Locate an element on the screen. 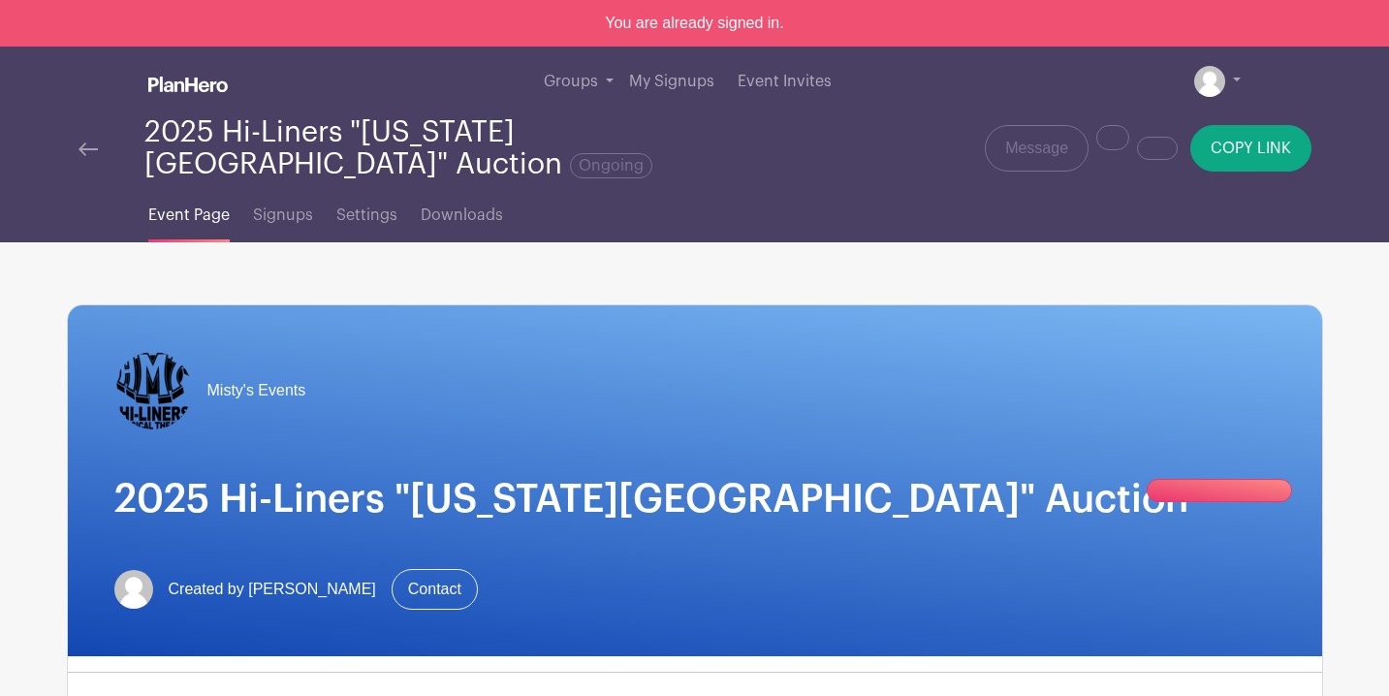 The width and height of the screenshot is (1389, 696). span: Misty's Events is located at coordinates (257, 391).